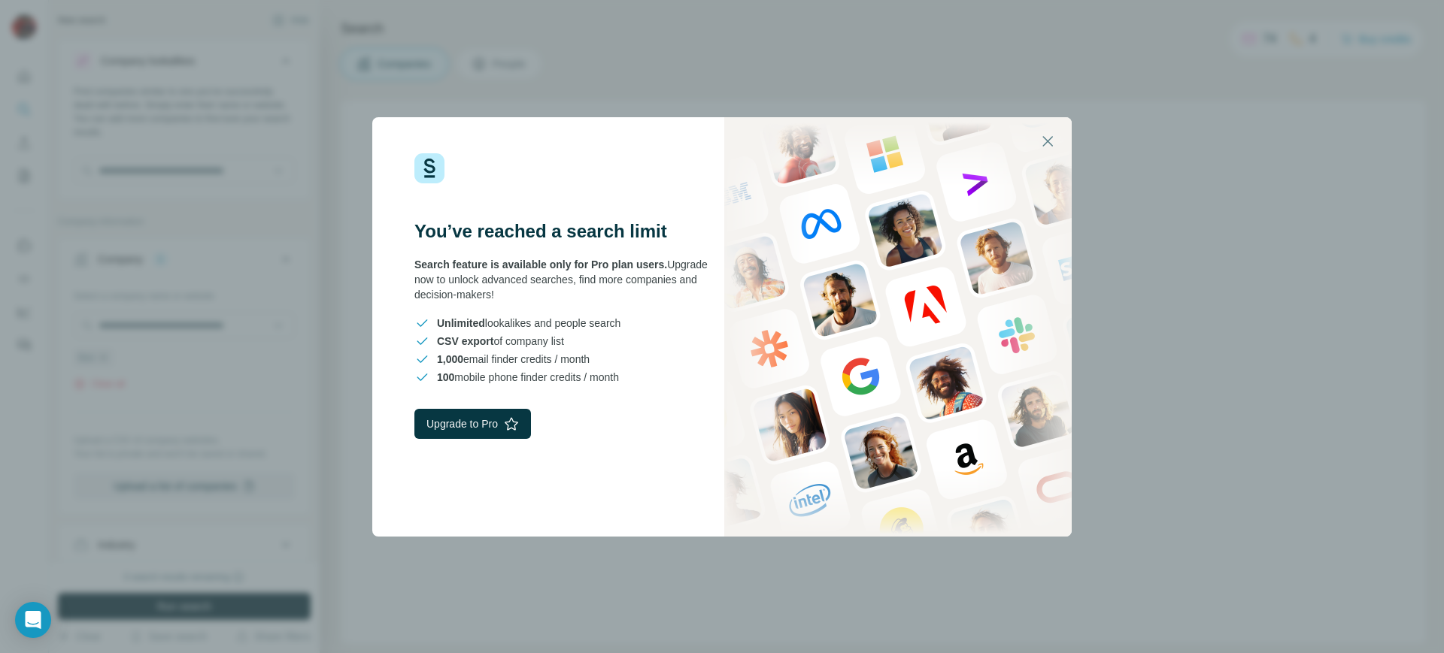 This screenshot has height=653, width=1444. I want to click on span: email finder credits / month, so click(513, 359).